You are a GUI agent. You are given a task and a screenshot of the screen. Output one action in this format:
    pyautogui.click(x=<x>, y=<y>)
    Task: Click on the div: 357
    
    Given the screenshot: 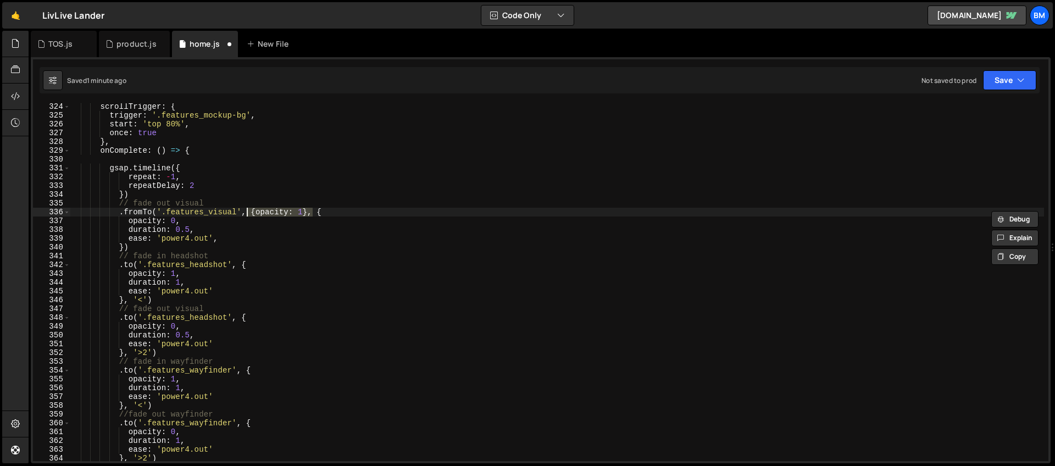 What is the action you would take?
    pyautogui.click(x=52, y=397)
    